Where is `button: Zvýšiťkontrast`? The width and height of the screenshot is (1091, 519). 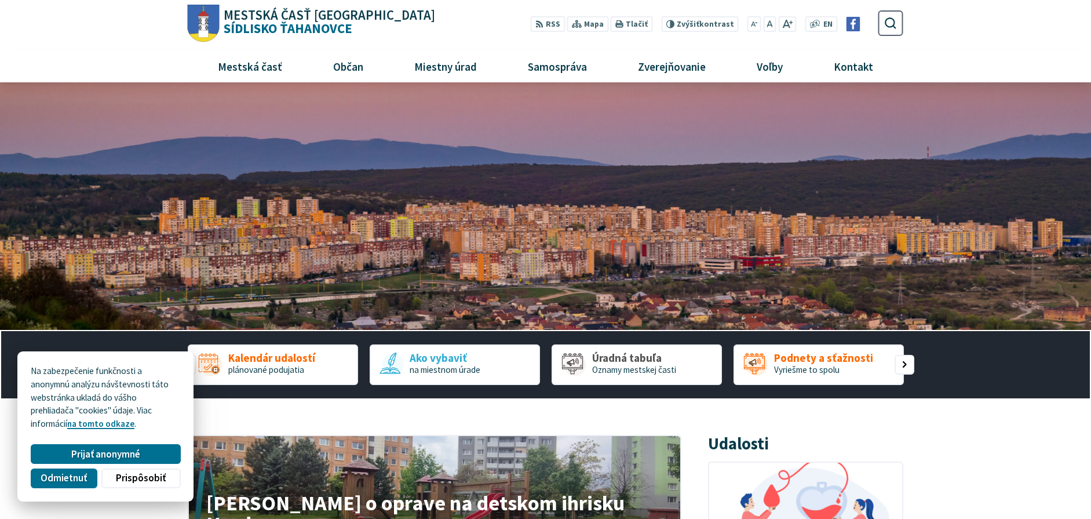 button: Zvýšiťkontrast is located at coordinates (700, 24).